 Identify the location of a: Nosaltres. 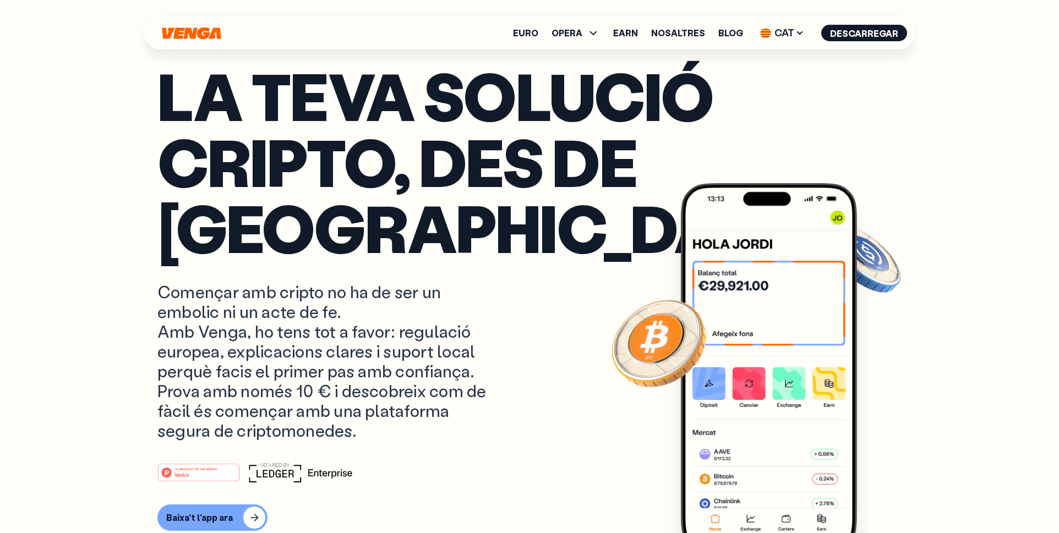
(678, 33).